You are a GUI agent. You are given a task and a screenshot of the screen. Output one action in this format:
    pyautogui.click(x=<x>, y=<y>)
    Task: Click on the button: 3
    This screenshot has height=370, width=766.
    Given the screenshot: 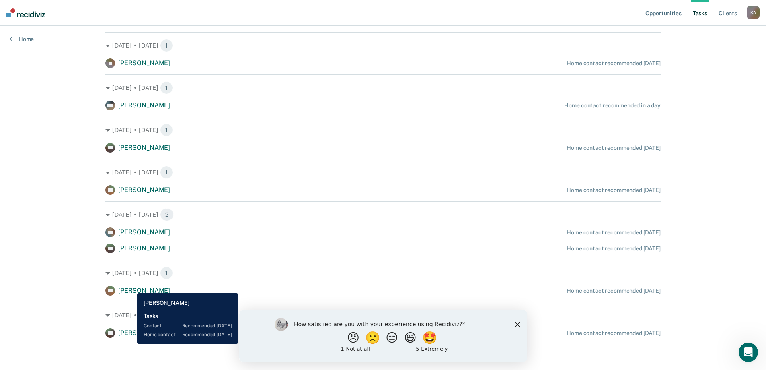 What is the action you would take?
    pyautogui.click(x=153, y=28)
    